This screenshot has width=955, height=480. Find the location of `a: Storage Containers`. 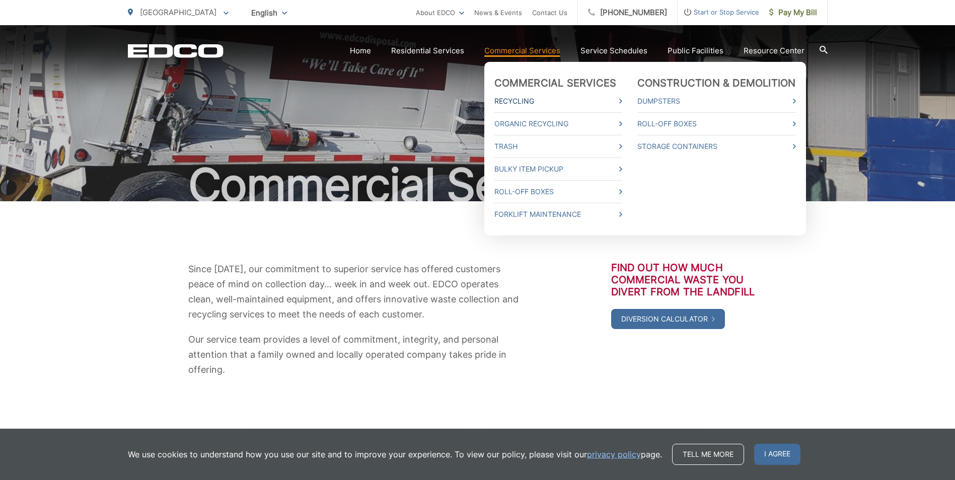

a: Storage Containers is located at coordinates (716, 146).